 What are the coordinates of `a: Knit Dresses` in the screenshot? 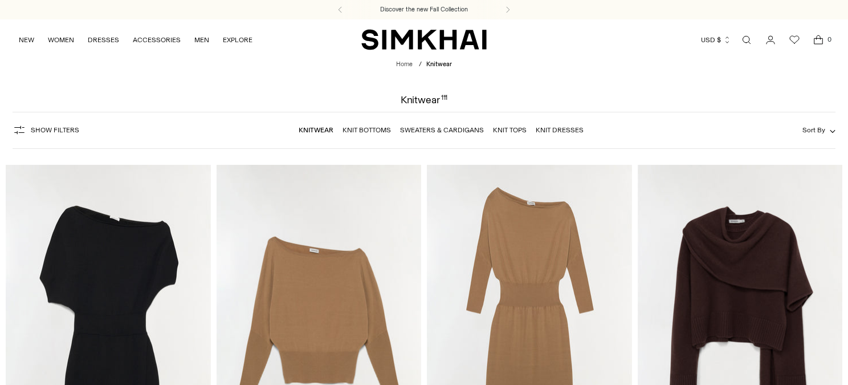 It's located at (560, 130).